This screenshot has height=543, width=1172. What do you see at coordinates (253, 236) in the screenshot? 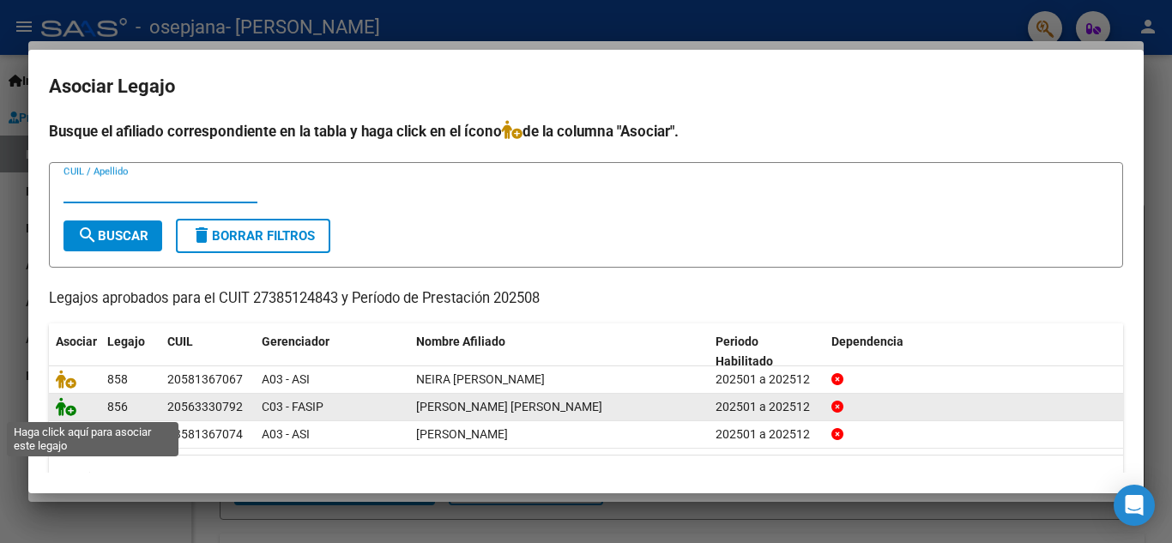
I see `span: Borrar Filtros` at bounding box center [253, 236].